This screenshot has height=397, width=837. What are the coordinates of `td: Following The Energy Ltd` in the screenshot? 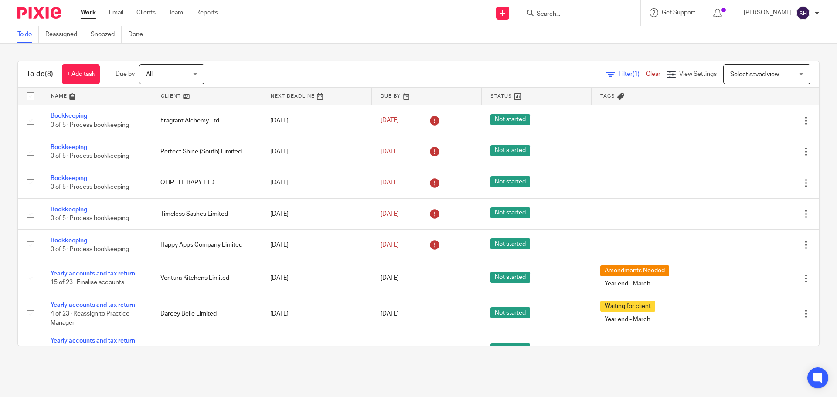 It's located at (207, 350).